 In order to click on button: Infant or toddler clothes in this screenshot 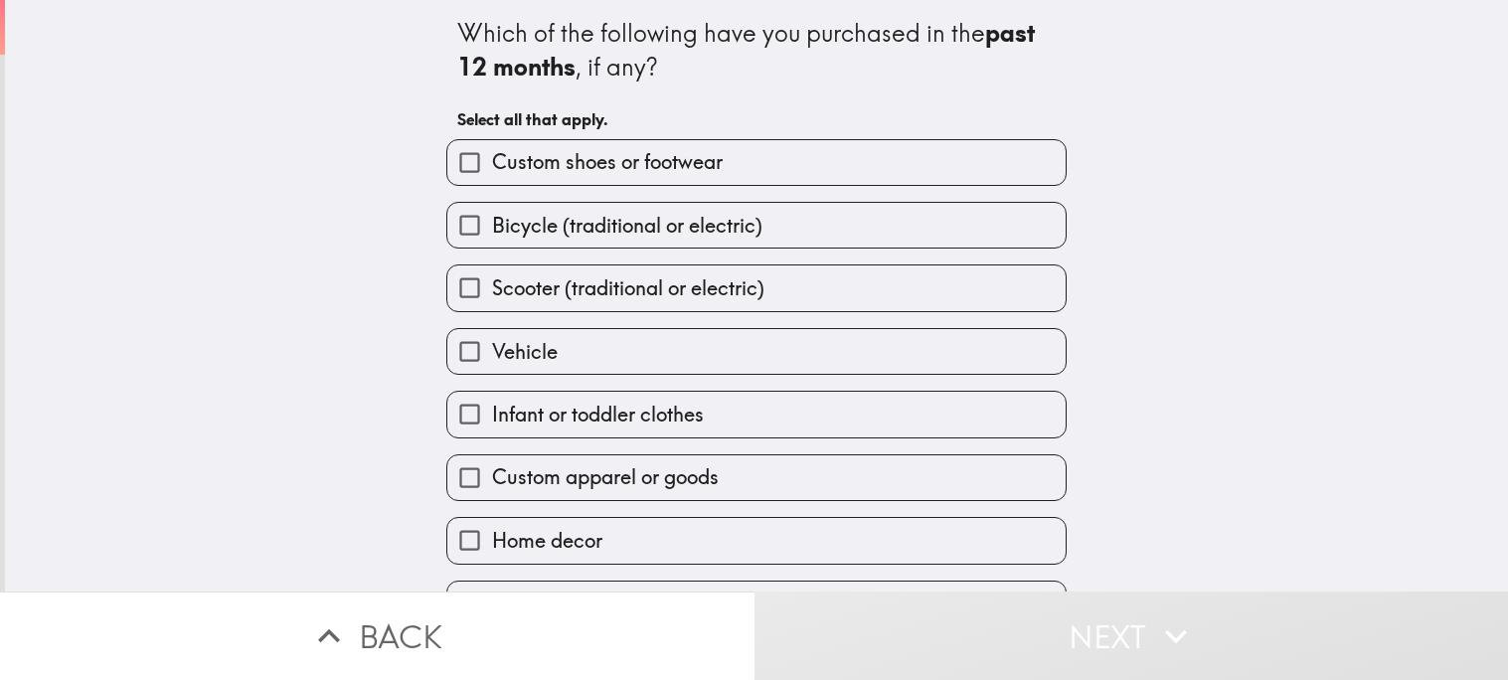, I will do `click(756, 413)`.